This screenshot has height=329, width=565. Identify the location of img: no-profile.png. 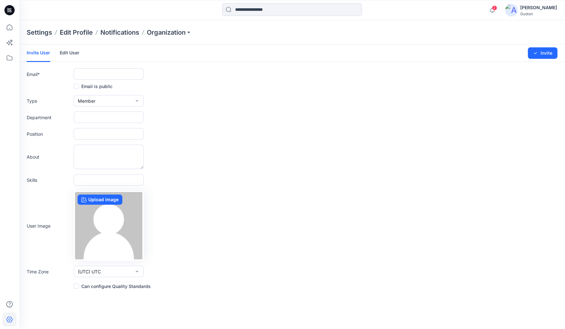
(109, 226).